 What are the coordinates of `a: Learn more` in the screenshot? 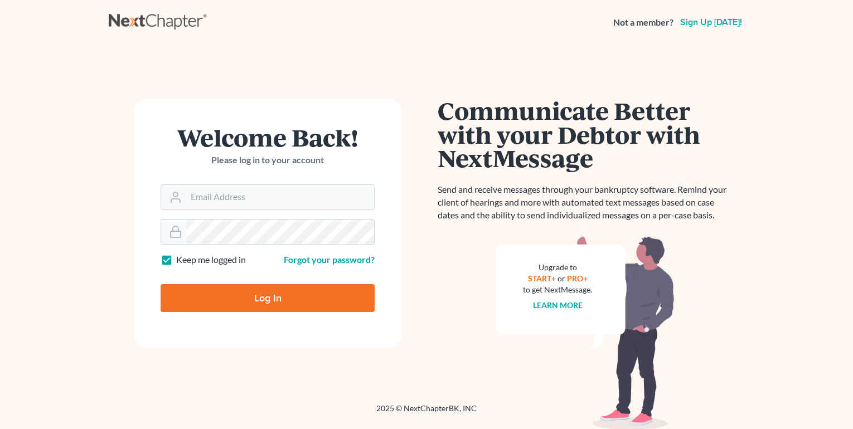 It's located at (558, 305).